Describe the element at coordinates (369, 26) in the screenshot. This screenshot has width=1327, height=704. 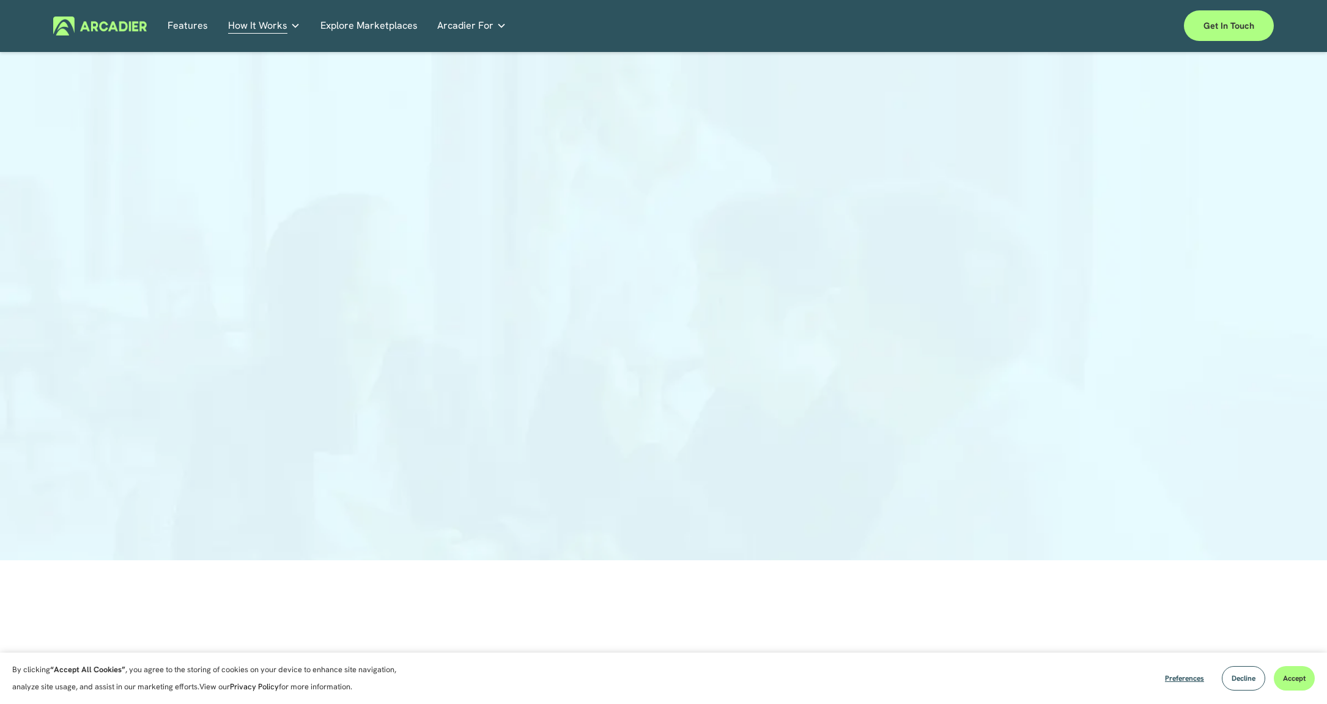
I see `a: Explore Marketplaces` at that location.